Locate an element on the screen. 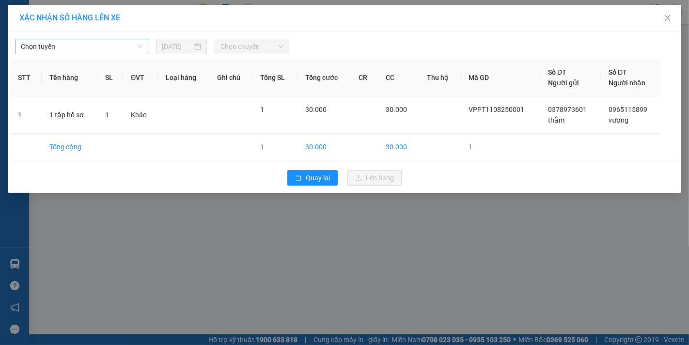 Image resolution: width=689 pixels, height=345 pixels. button: Close is located at coordinates (668, 18).